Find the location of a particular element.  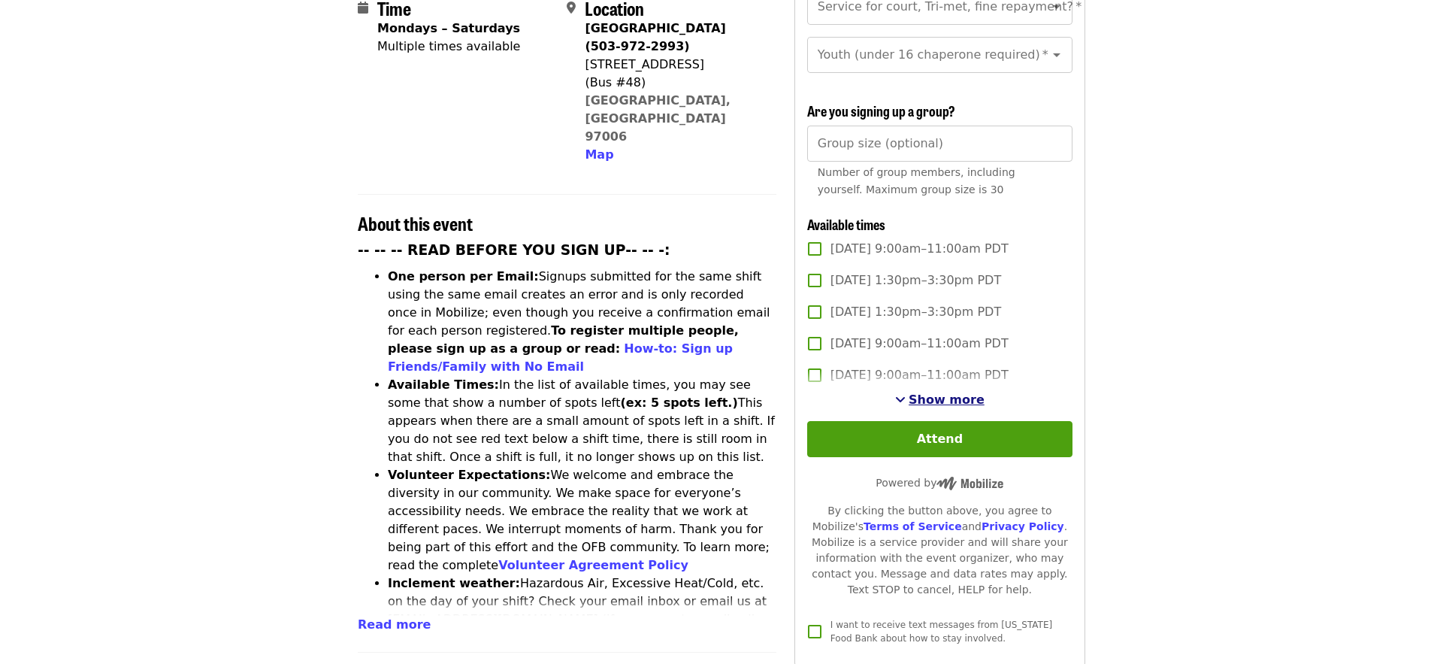

div: (Bus #48) is located at coordinates (674, 83).